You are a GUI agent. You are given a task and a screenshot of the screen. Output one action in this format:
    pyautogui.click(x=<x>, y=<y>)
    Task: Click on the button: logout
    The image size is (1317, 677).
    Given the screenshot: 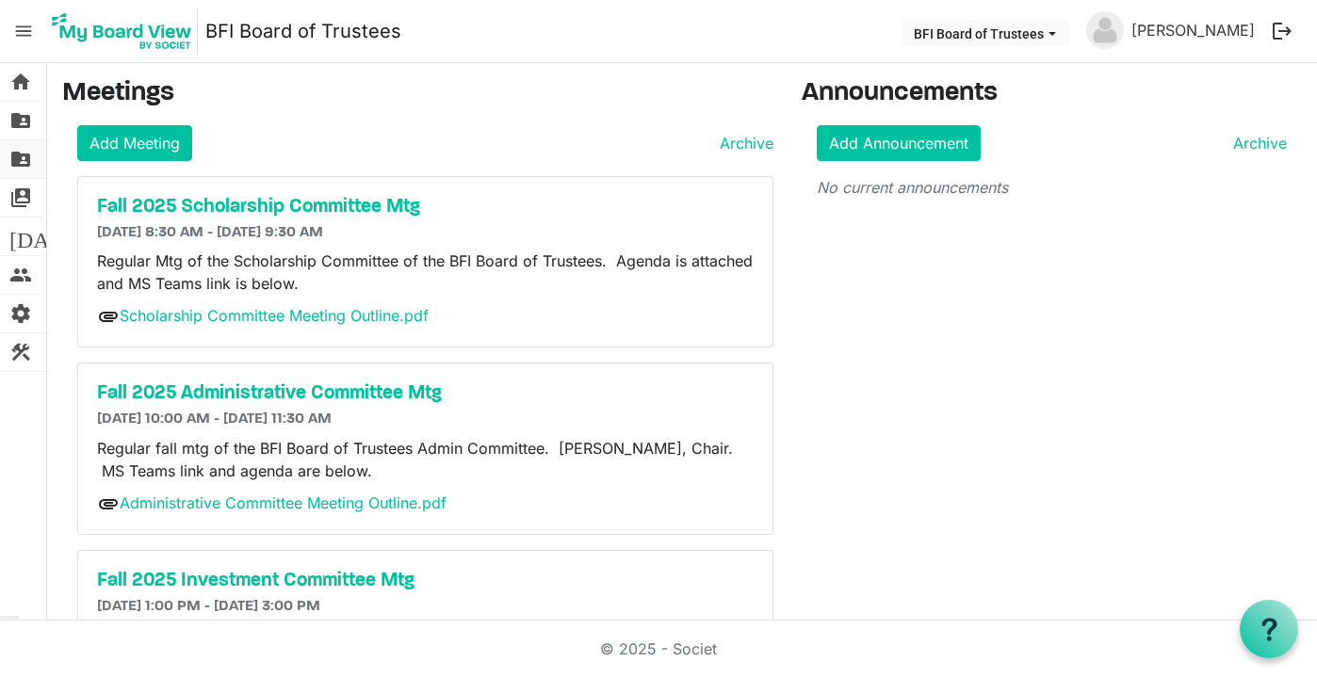 What is the action you would take?
    pyautogui.click(x=1282, y=31)
    